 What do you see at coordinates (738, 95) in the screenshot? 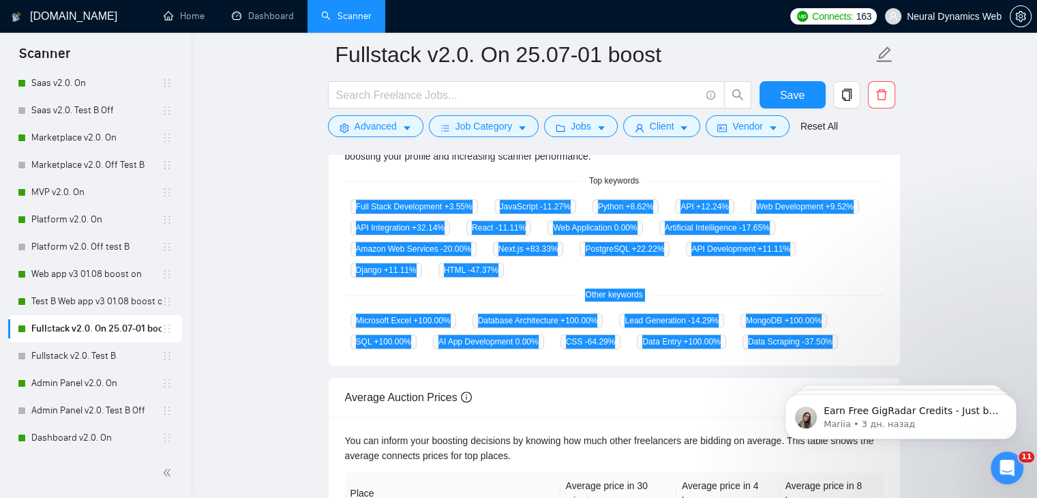
I see `span: search` at bounding box center [738, 95].